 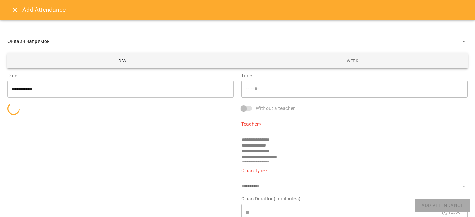 What do you see at coordinates (354, 76) in the screenshot?
I see `label: Time` at bounding box center [354, 76].